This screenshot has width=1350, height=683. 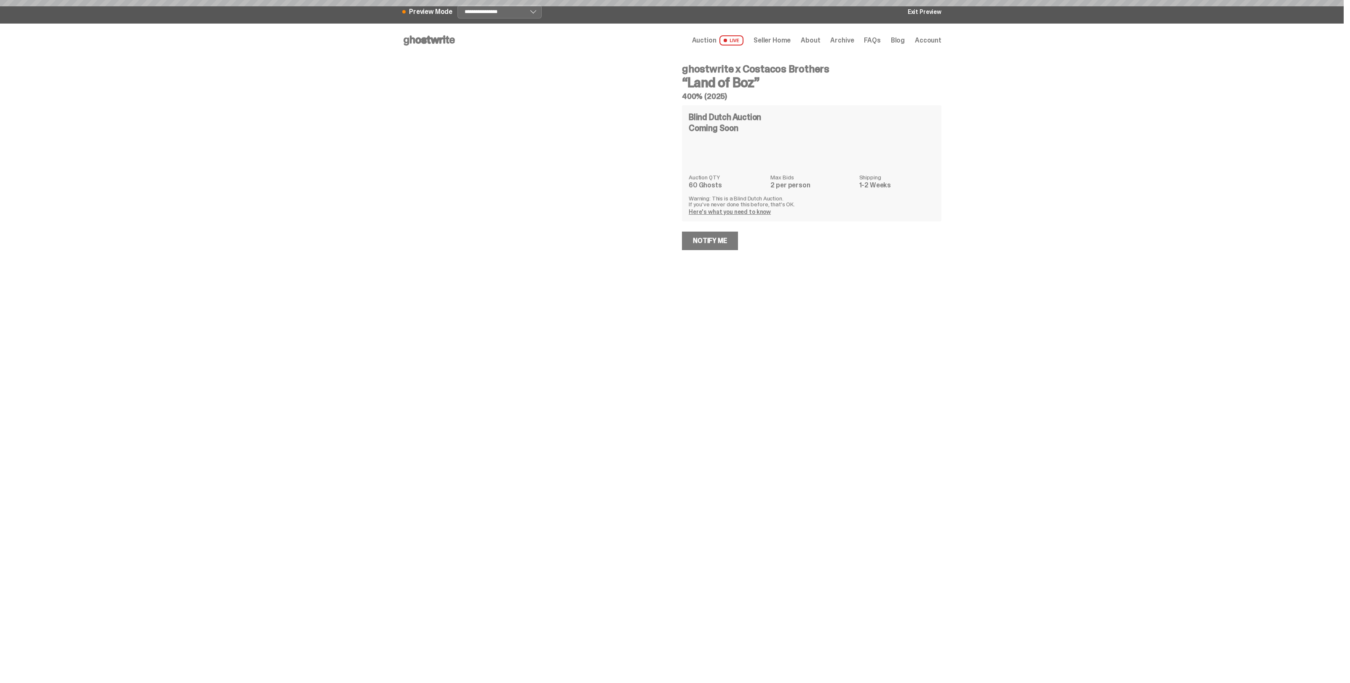 What do you see at coordinates (812, 128) in the screenshot?
I see `div: Coming Soon` at bounding box center [812, 128].